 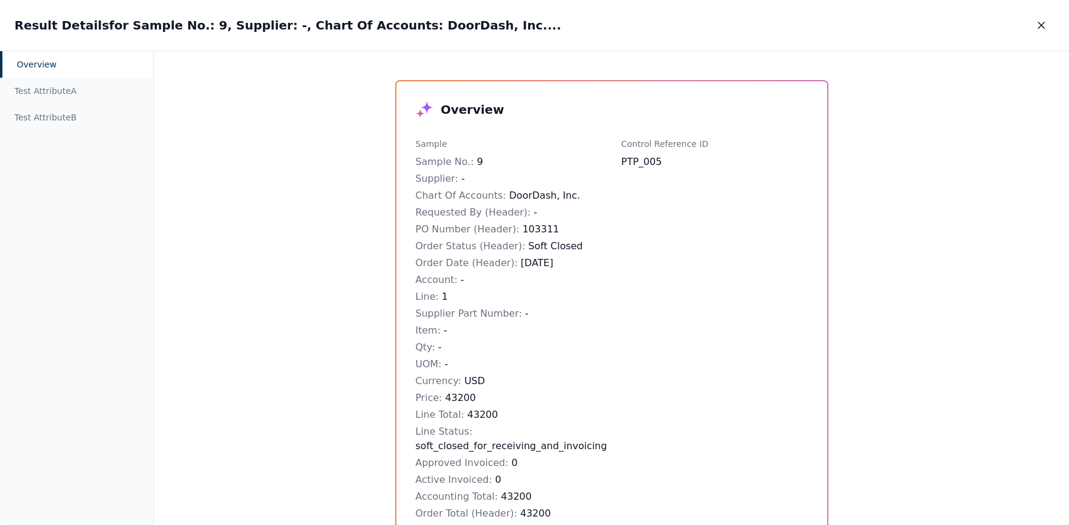 I want to click on span: Order Total (Header) :, so click(x=466, y=513).